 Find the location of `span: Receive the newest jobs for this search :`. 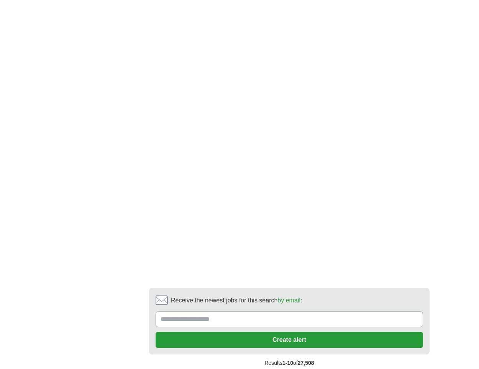

span: Receive the newest jobs for this search : is located at coordinates (236, 301).